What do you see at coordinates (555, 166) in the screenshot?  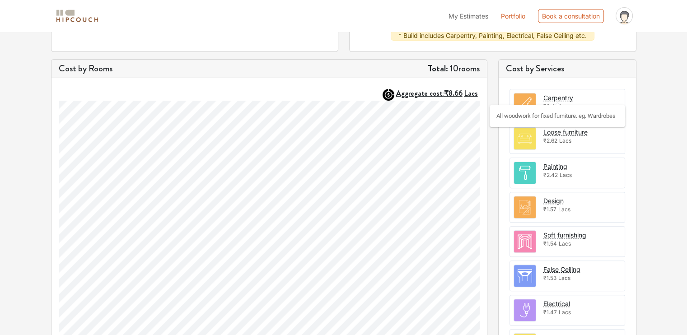 I see `button: Painting` at bounding box center [555, 166].